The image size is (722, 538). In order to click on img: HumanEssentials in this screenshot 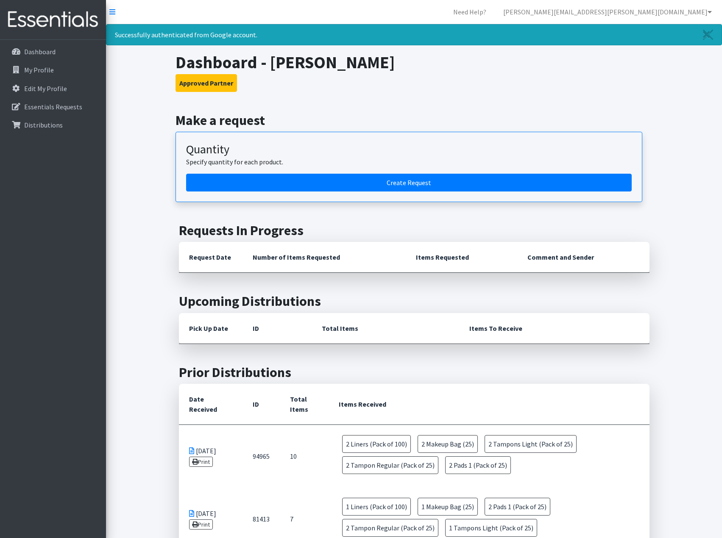, I will do `click(53, 19)`.